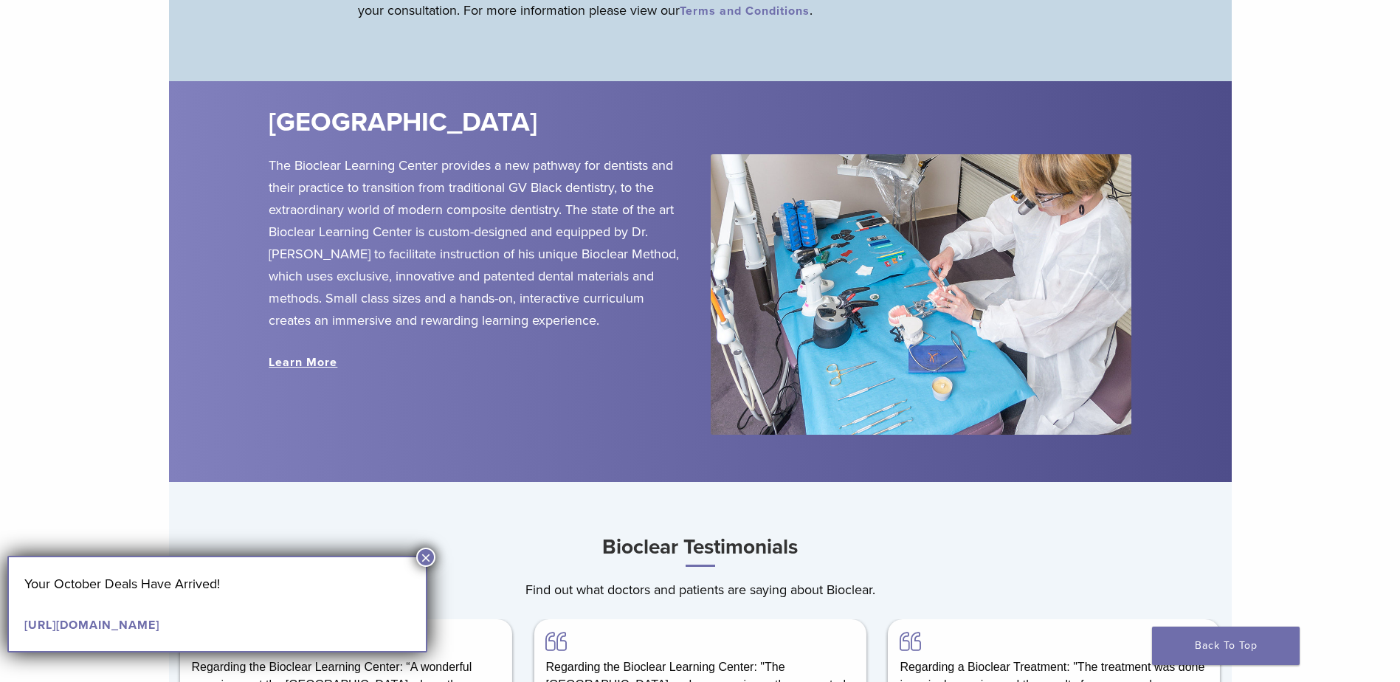 The image size is (1400, 682). What do you see at coordinates (745, 11) in the screenshot?
I see `a: Terms and Conditions` at bounding box center [745, 11].